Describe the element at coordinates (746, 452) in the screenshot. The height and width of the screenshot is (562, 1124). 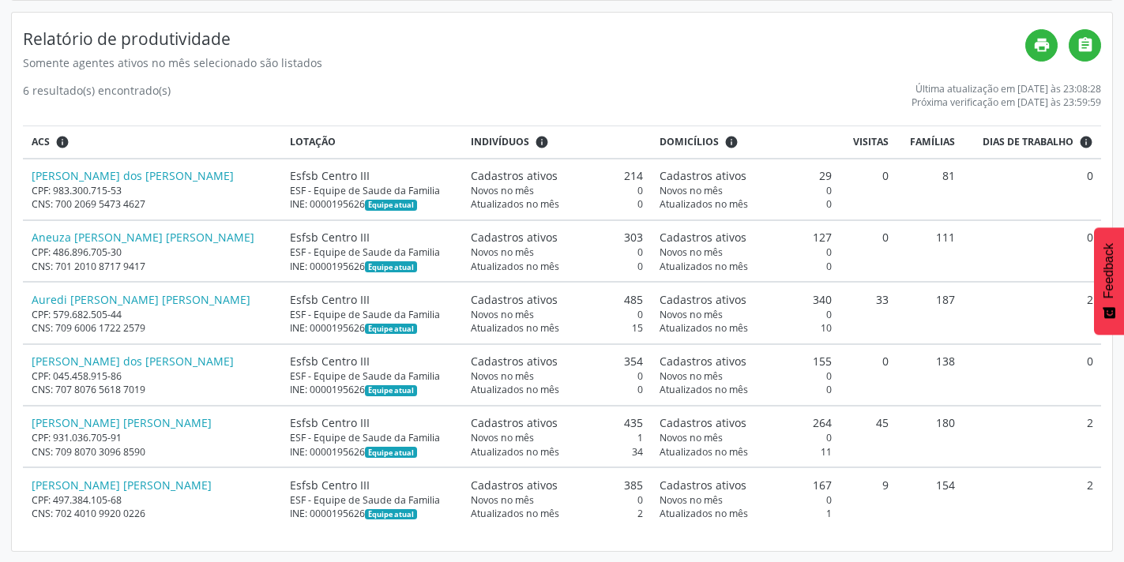
I see `div: 11` at that location.